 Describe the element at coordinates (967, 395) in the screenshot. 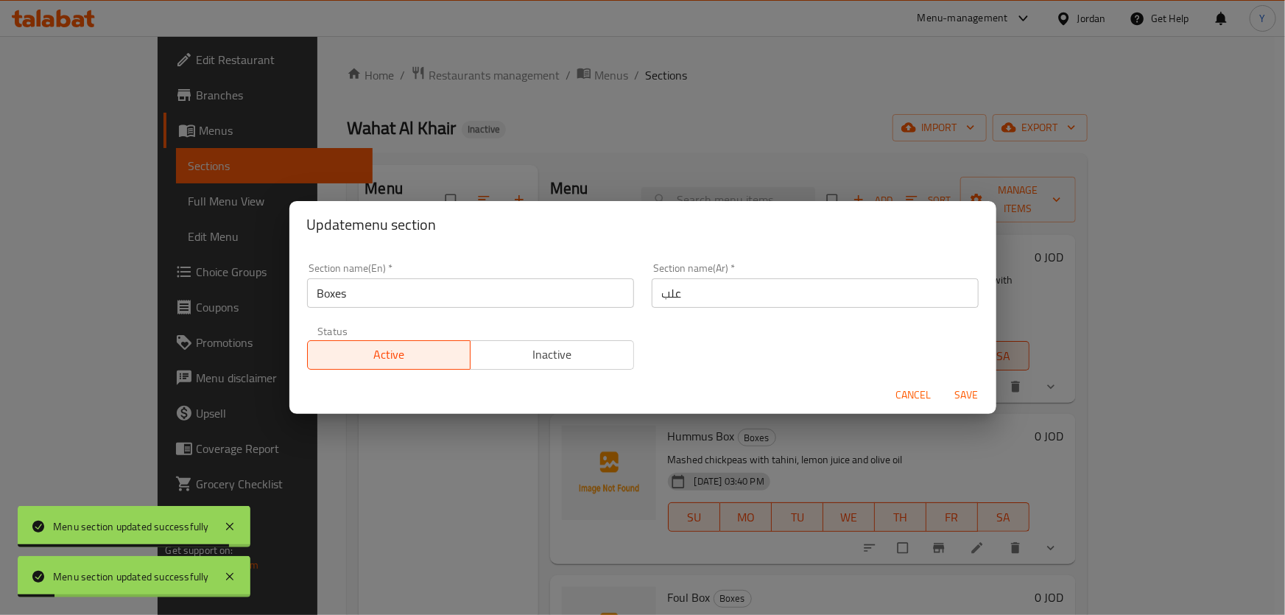

I see `span: Save` at that location.